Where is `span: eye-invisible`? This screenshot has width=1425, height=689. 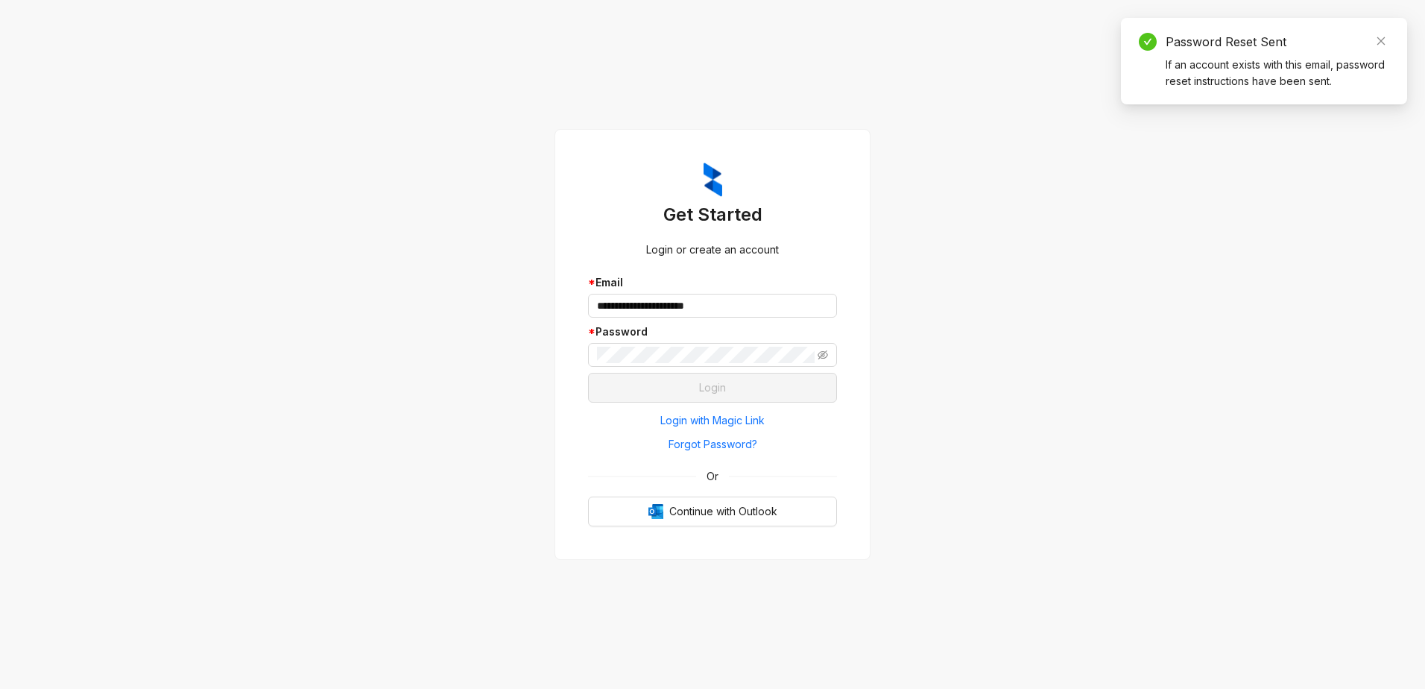 span: eye-invisible is located at coordinates (823, 355).